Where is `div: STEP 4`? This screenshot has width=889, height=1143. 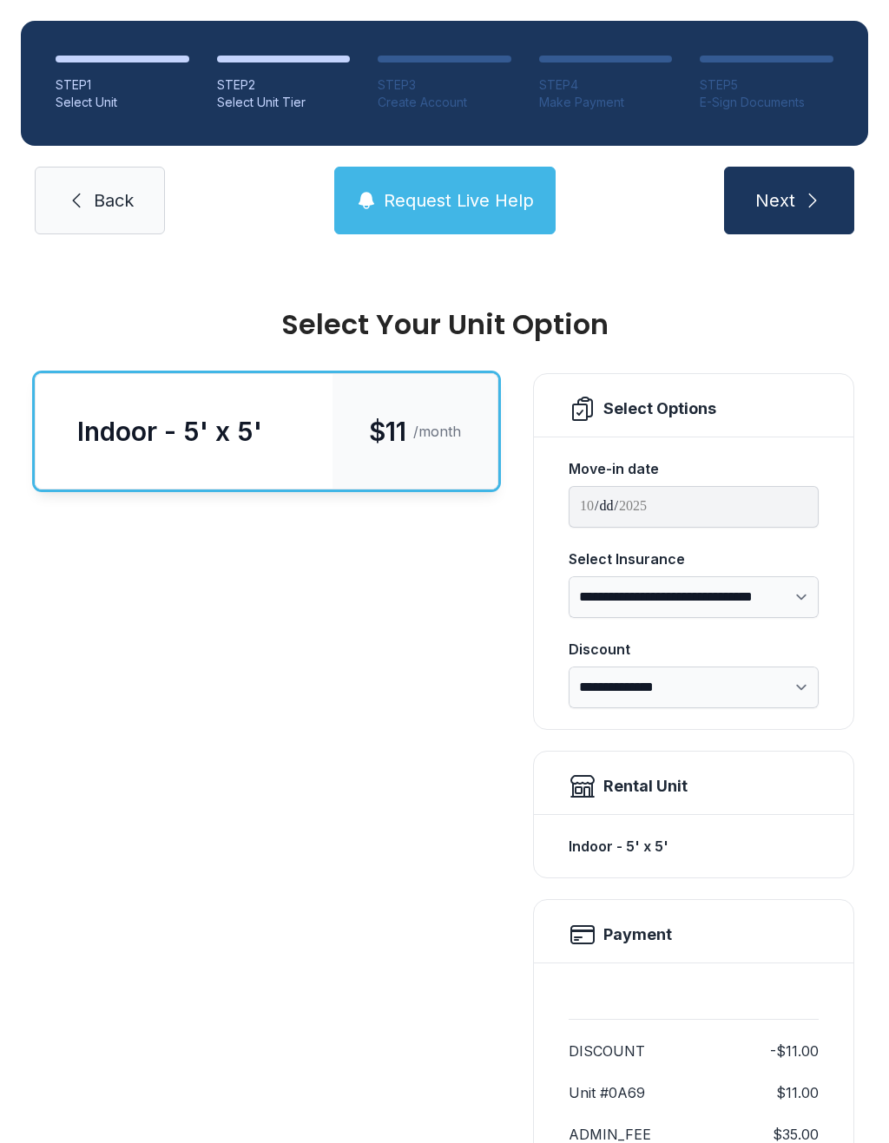 div: STEP 4 is located at coordinates (606, 85).